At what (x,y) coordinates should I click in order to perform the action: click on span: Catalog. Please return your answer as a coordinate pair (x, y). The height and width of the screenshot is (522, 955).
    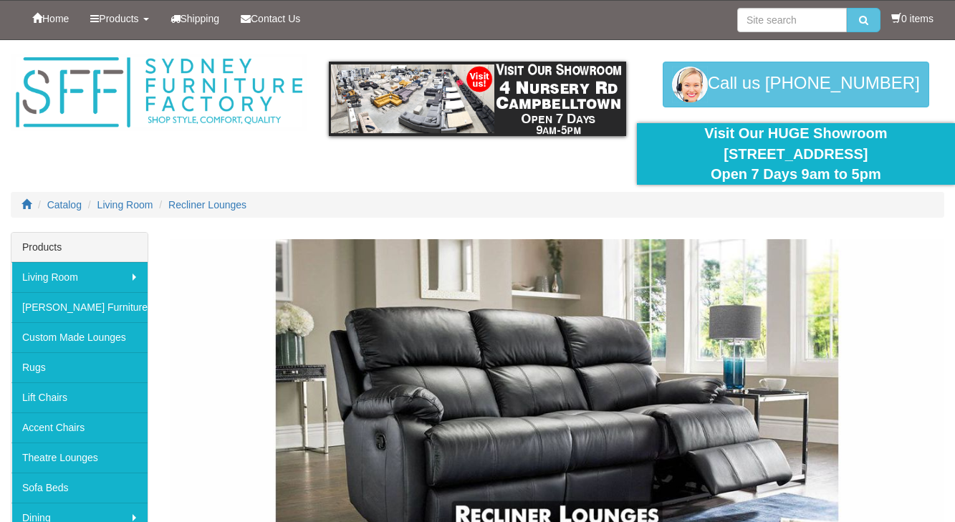
    Looking at the image, I should click on (64, 205).